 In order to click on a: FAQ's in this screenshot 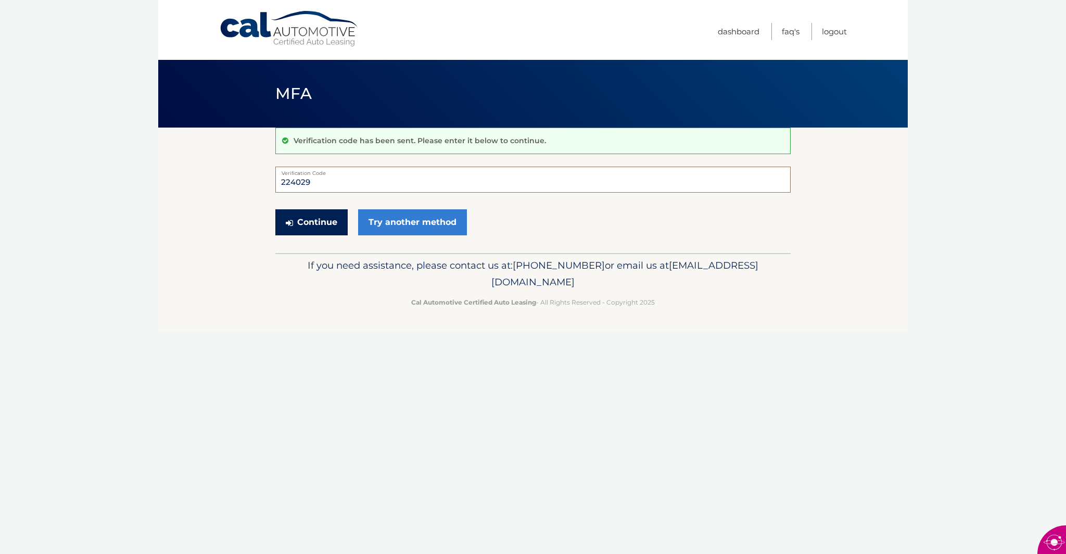, I will do `click(791, 31)`.